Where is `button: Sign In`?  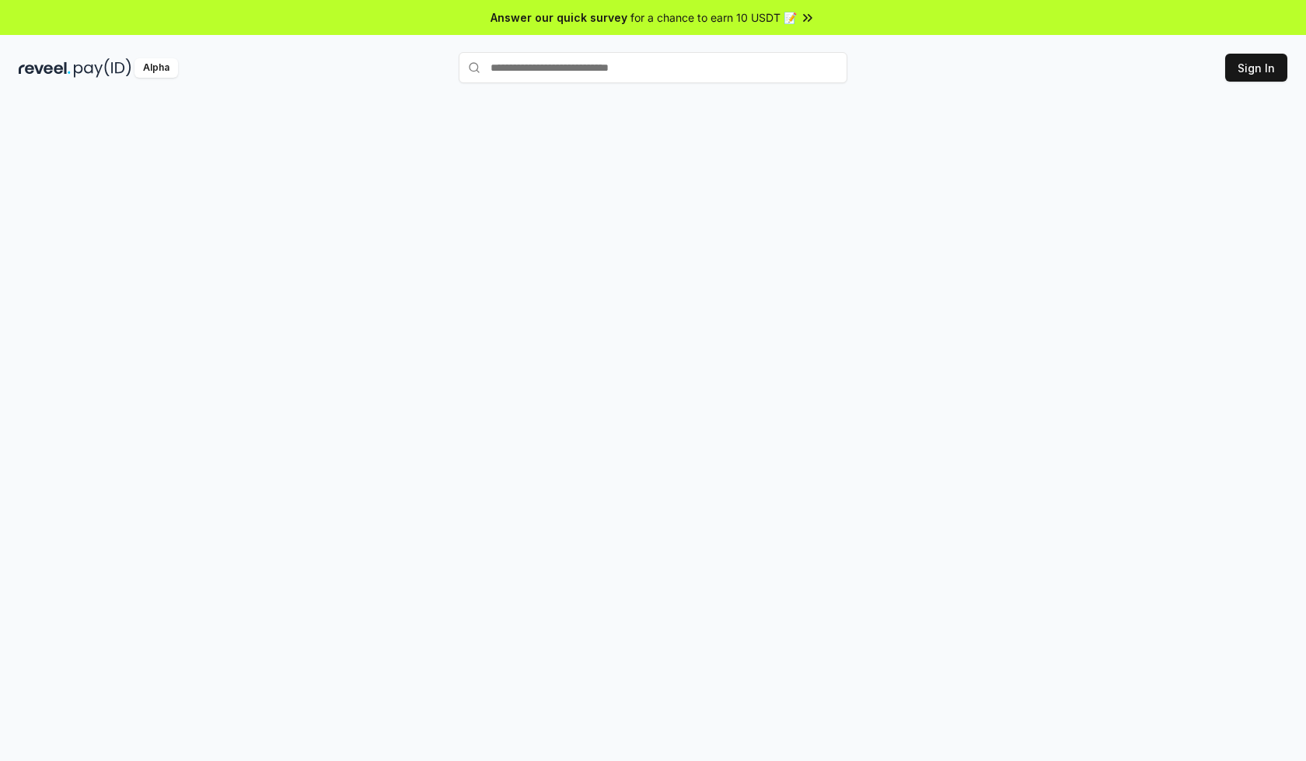 button: Sign In is located at coordinates (1256, 68).